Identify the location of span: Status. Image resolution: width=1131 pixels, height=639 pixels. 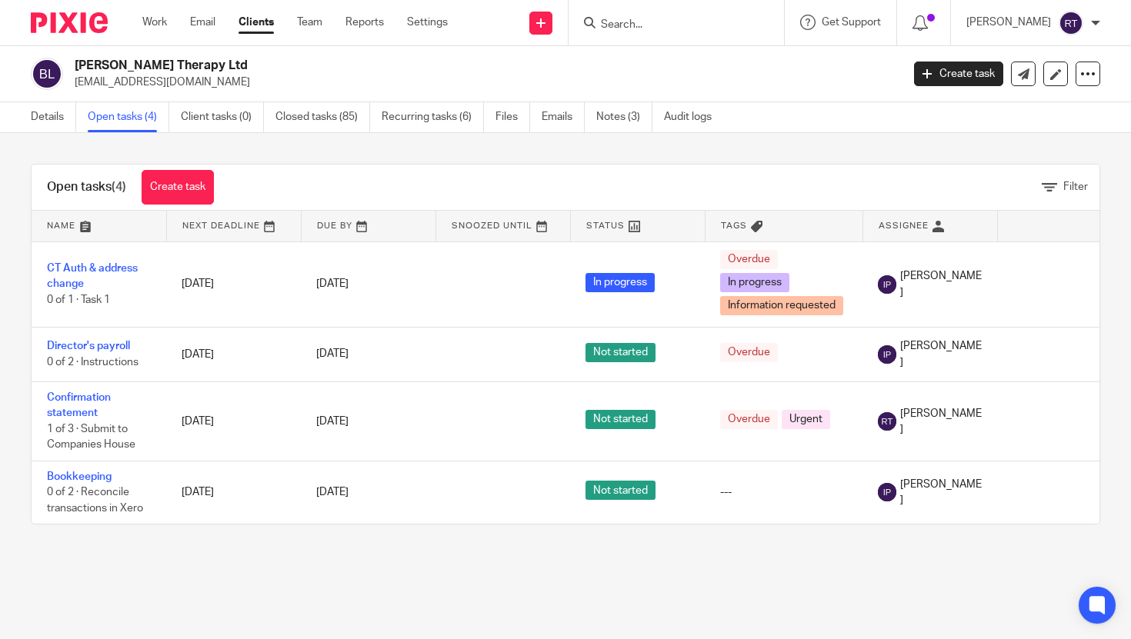
(605, 225).